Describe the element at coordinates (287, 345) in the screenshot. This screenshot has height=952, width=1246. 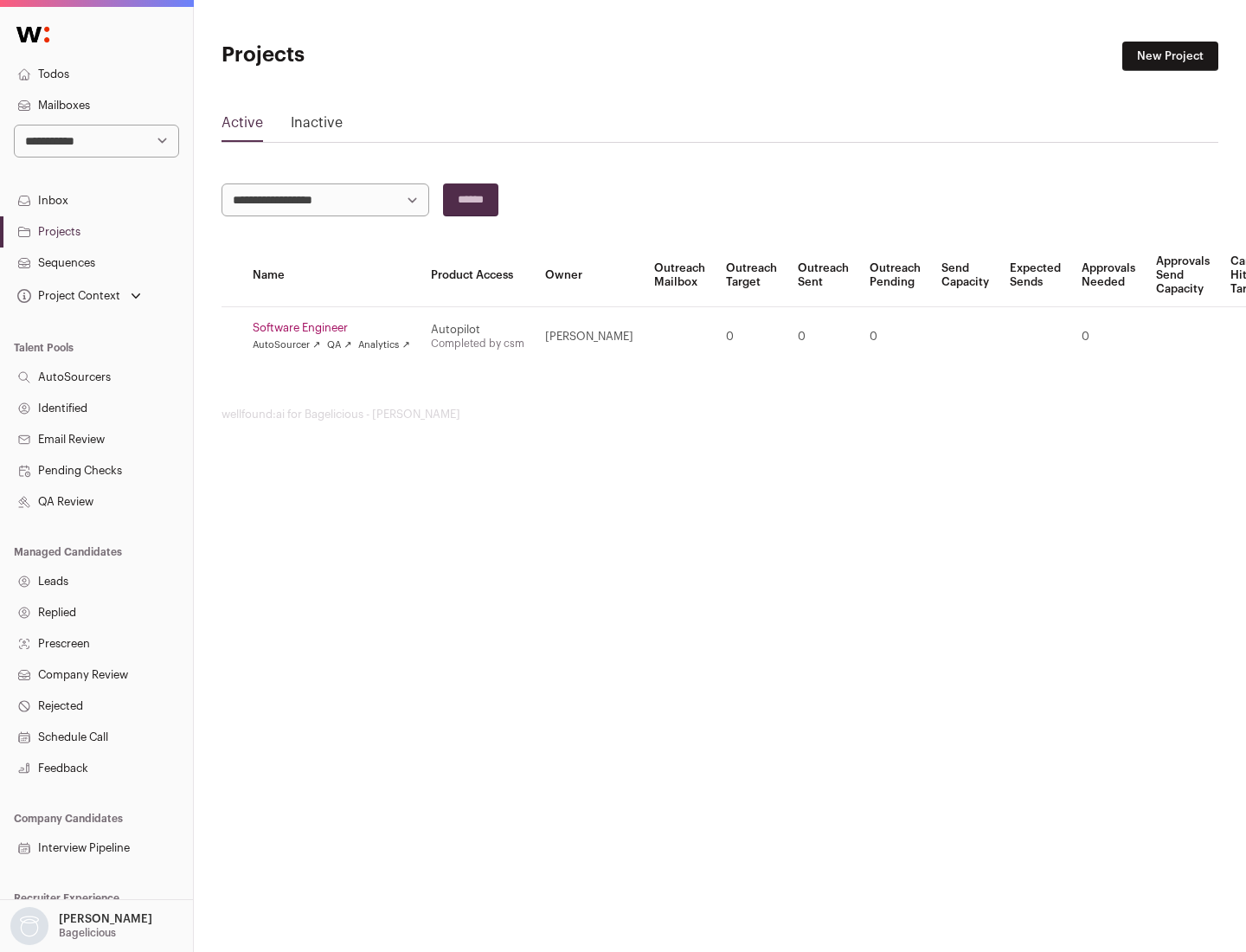
I see `a: AutoSourcer ↗` at that location.